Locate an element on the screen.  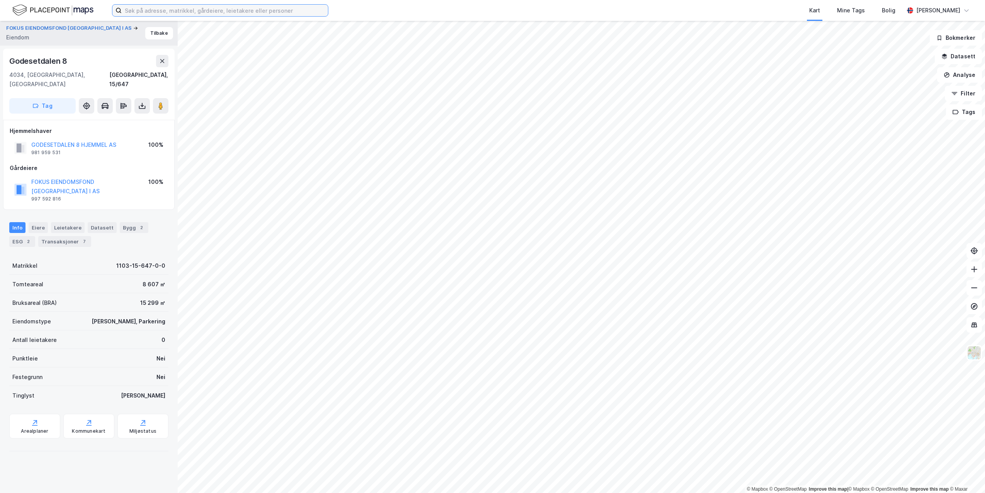
div: 981 959 531 is located at coordinates (46, 153).